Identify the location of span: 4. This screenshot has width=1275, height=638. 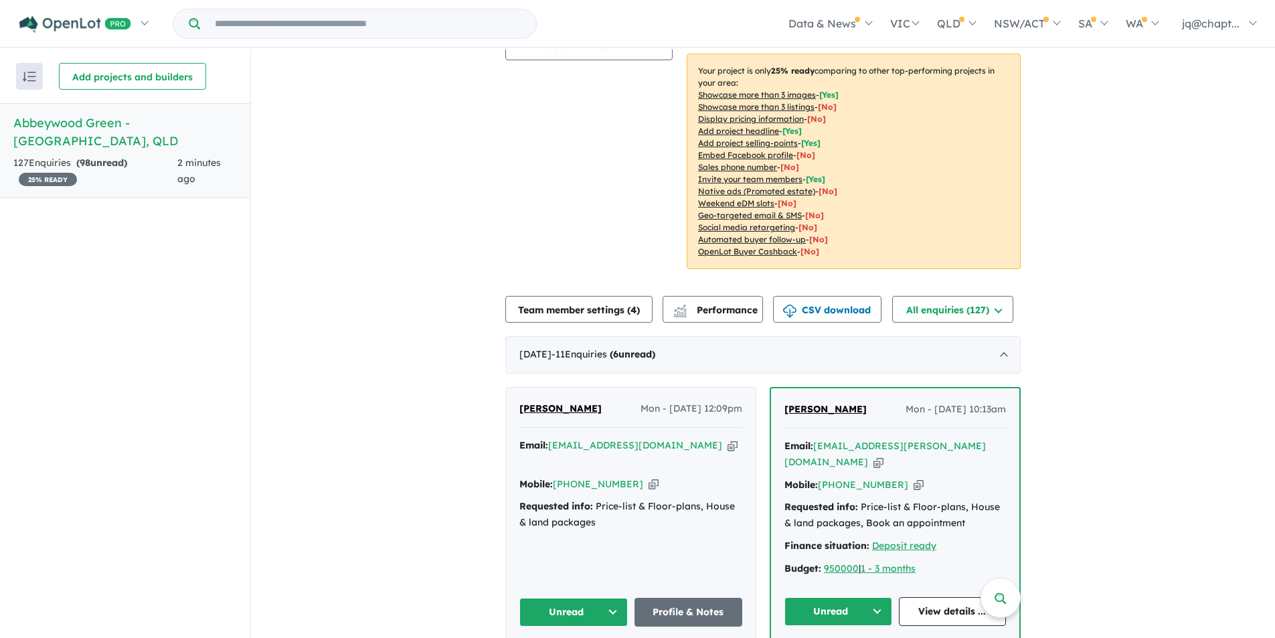
(633, 310).